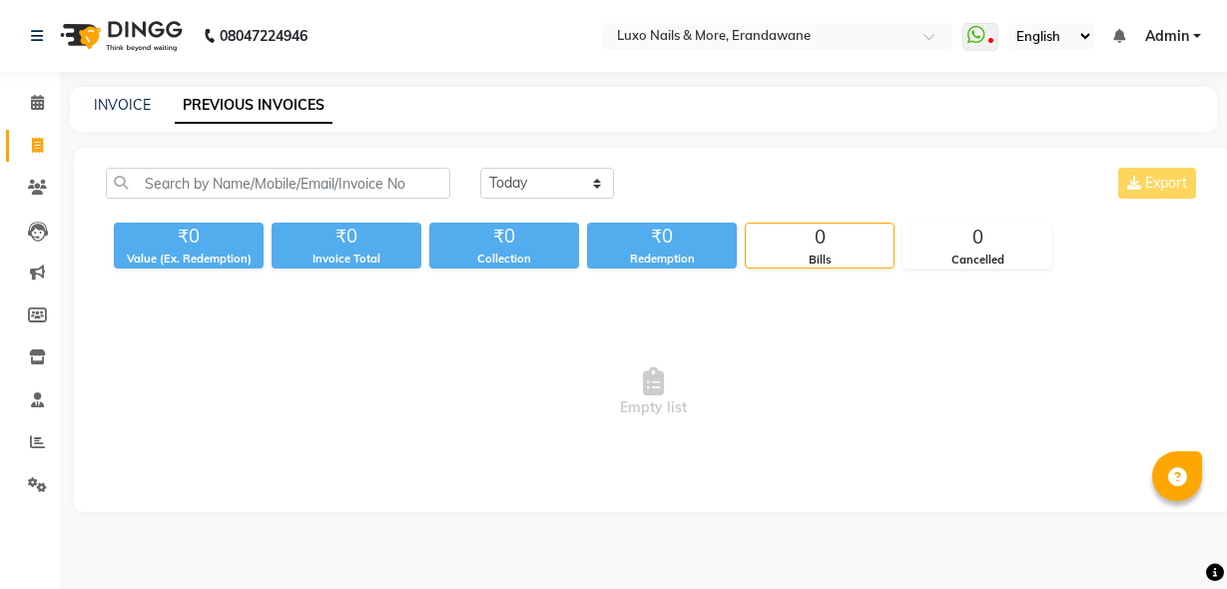 This screenshot has width=1227, height=589. Describe the element at coordinates (504, 258) in the screenshot. I see `div: Collection` at that location.